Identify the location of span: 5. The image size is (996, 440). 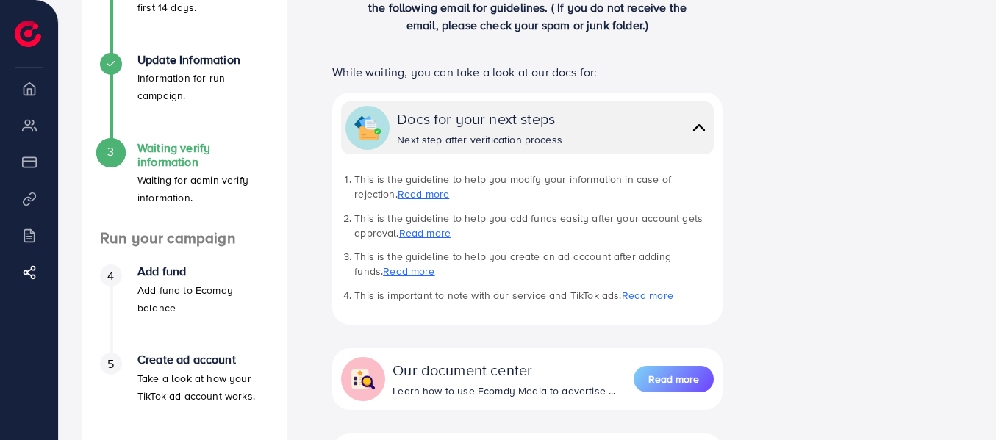
(110, 364).